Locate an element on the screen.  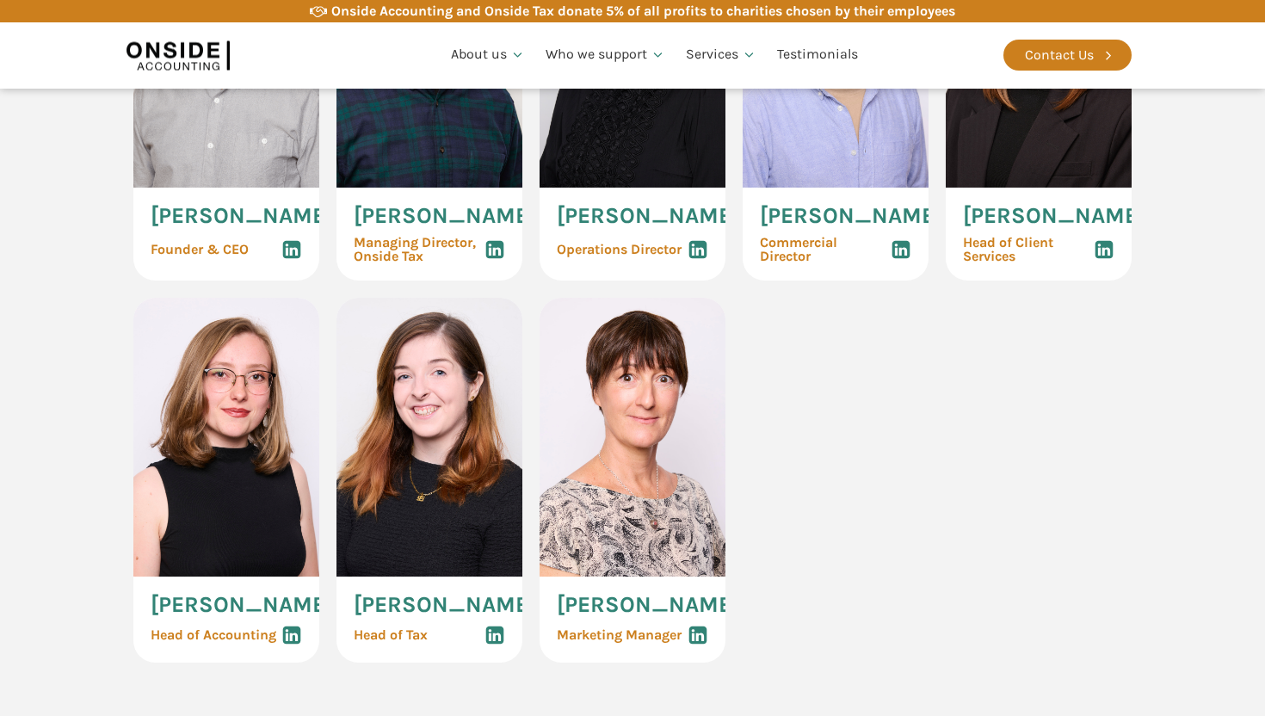
span: Managing Director, Onside Tax is located at coordinates (415, 249).